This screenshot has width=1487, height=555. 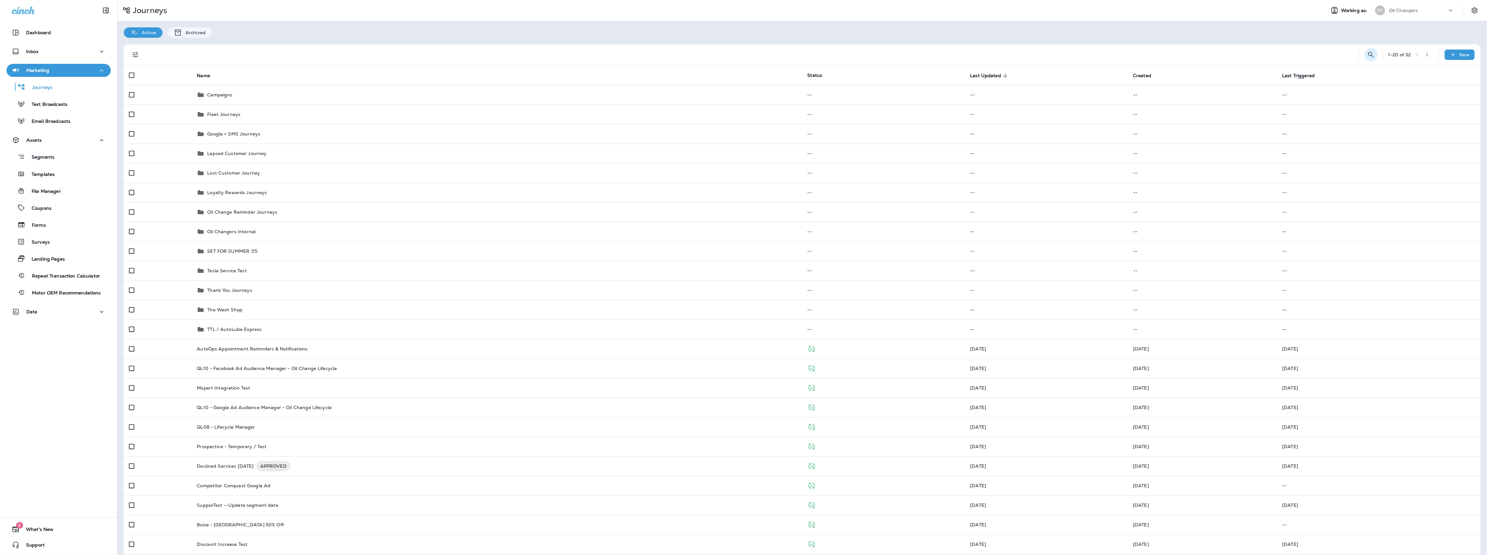 I want to click on p: Active, so click(x=147, y=33).